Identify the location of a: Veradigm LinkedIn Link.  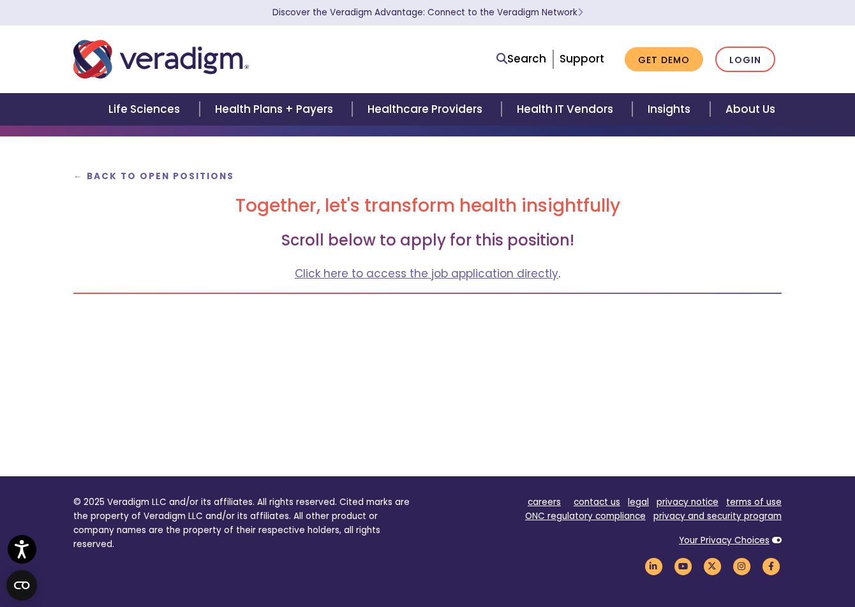
(653, 566).